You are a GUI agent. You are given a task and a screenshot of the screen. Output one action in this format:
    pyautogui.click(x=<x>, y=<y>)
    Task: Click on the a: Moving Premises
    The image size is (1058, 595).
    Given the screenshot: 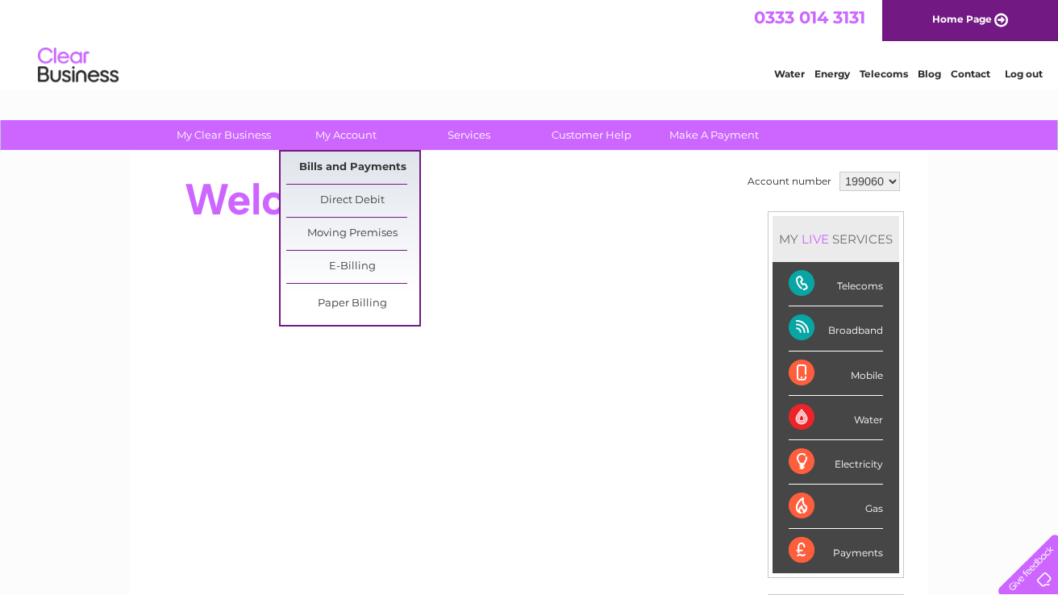 What is the action you would take?
    pyautogui.click(x=352, y=234)
    